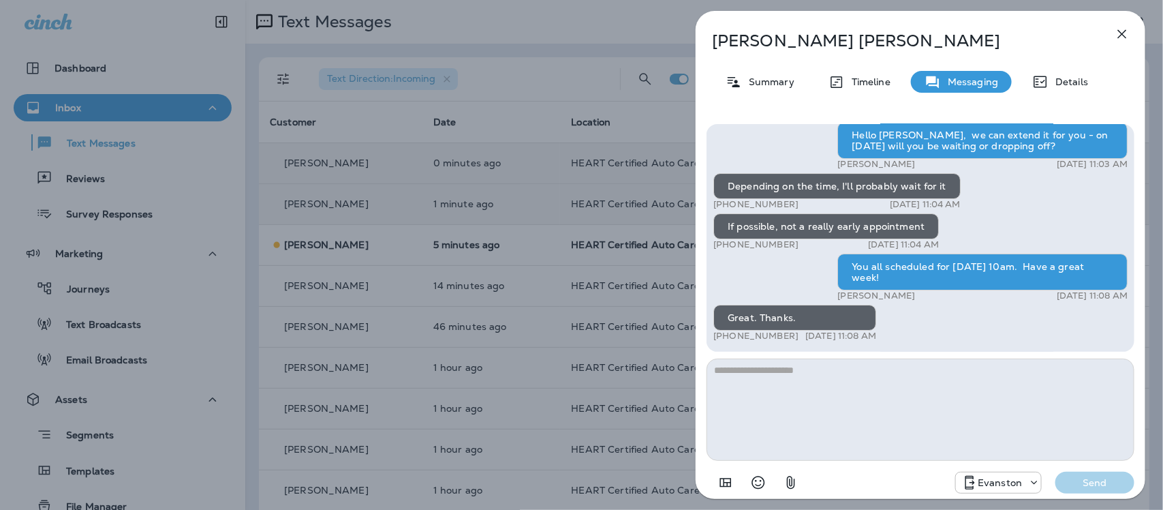 The height and width of the screenshot is (510, 1163). Describe the element at coordinates (826, 226) in the screenshot. I see `div: If possible, not a really early appointment` at that location.